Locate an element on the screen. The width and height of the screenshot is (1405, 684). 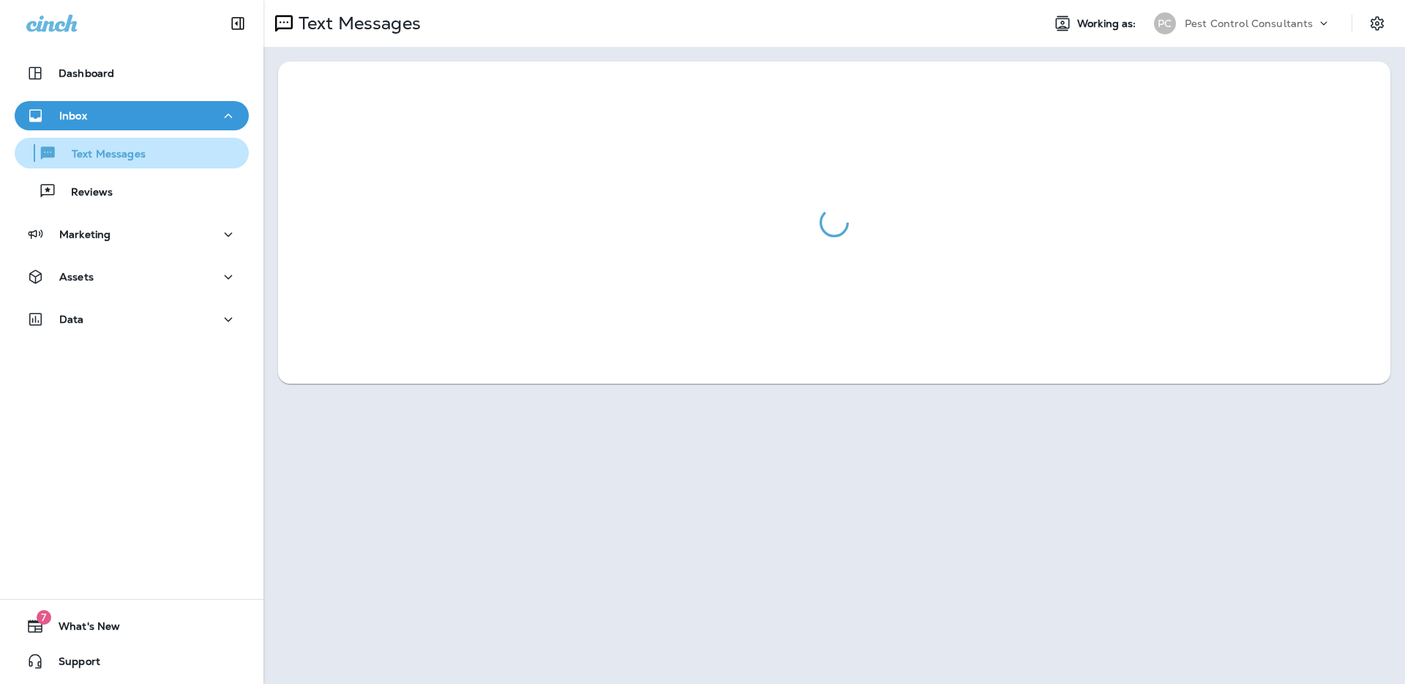
span: What's New is located at coordinates (82, 629).